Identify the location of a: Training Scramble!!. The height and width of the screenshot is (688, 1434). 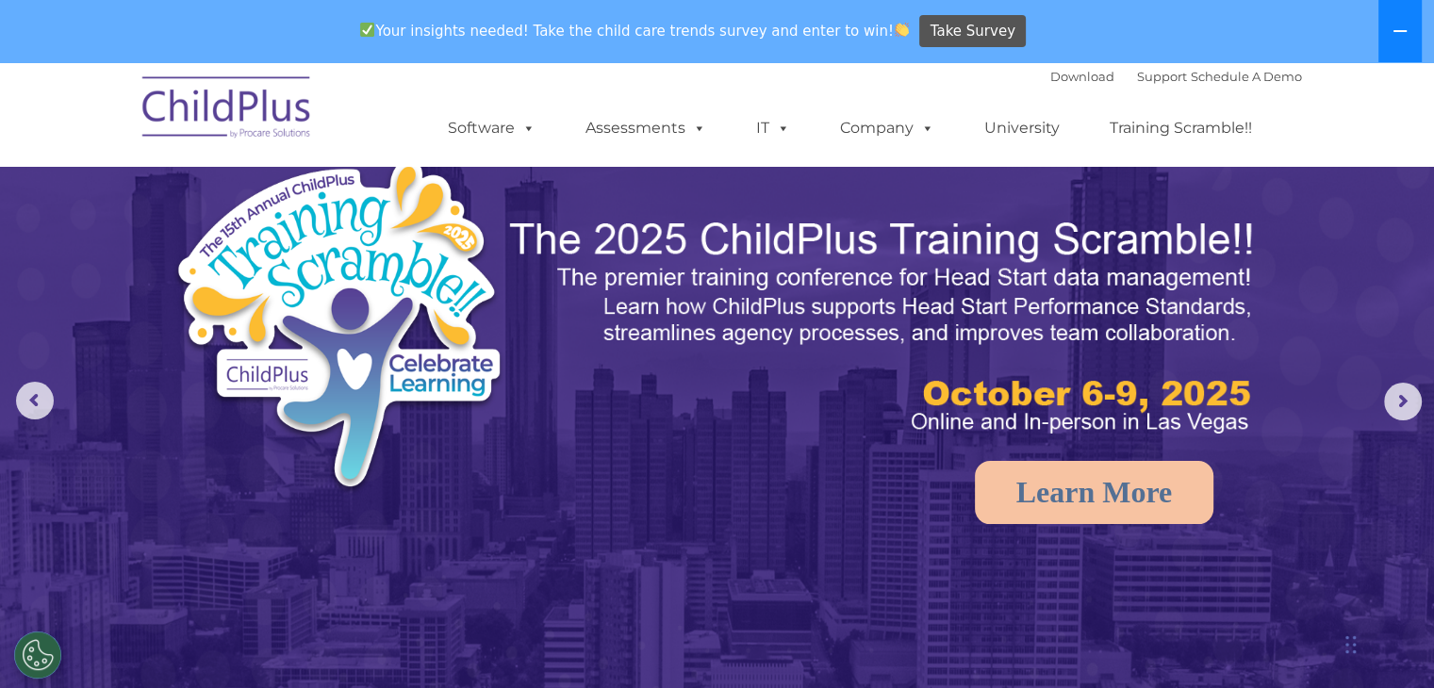
(1180, 128).